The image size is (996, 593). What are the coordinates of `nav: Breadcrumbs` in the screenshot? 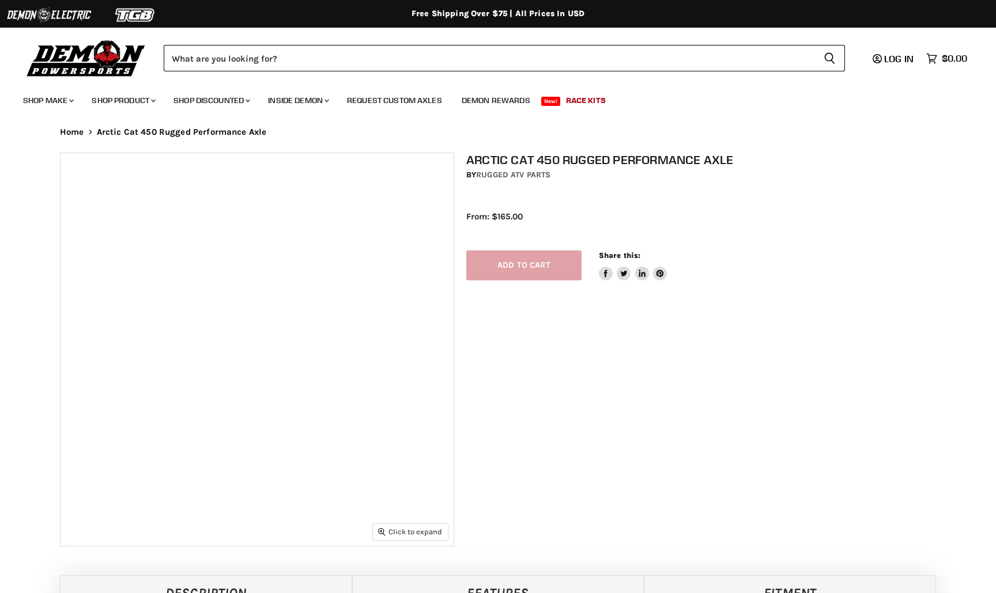 It's located at (498, 132).